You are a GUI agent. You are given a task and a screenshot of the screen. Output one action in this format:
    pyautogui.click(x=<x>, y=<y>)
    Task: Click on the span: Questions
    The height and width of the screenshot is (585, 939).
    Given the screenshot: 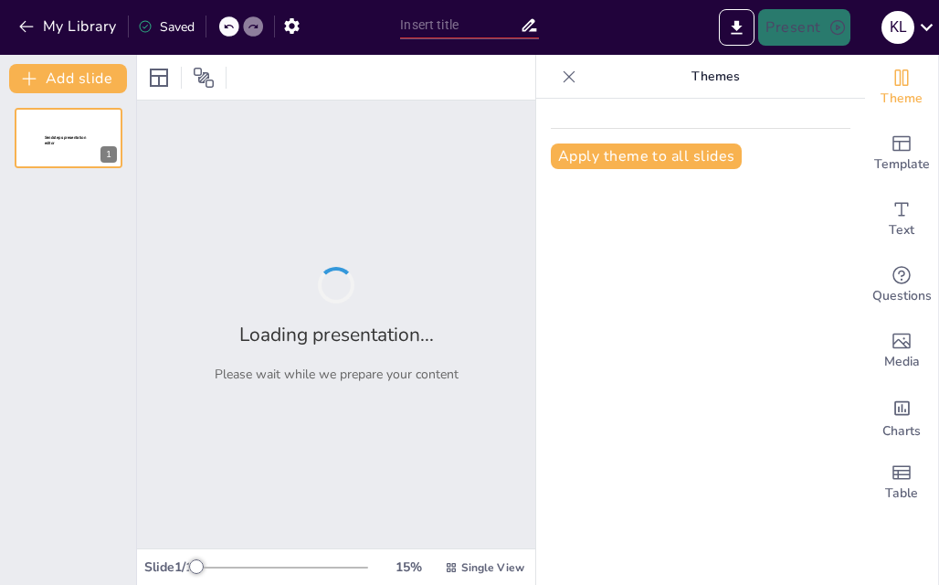 What is the action you would take?
    pyautogui.click(x=902, y=296)
    